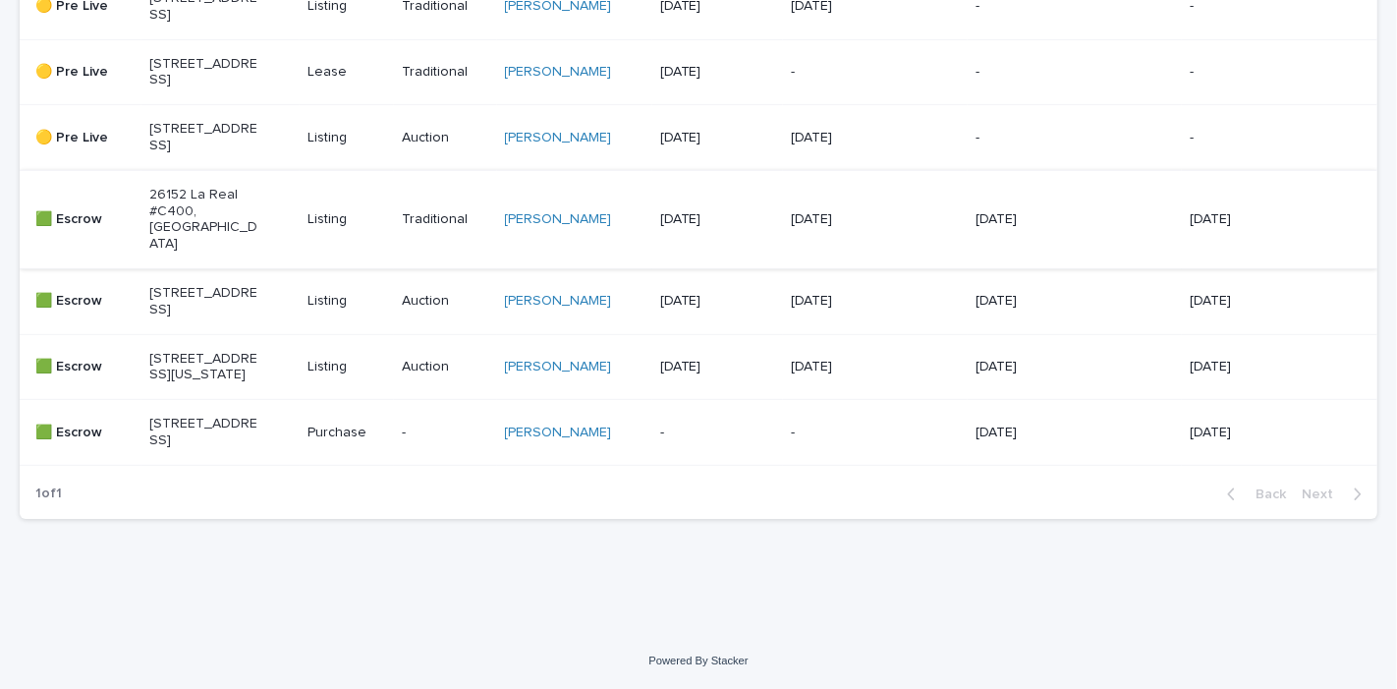  What do you see at coordinates (1335, 494) in the screenshot?
I see `button: Next` at bounding box center [1335, 494].